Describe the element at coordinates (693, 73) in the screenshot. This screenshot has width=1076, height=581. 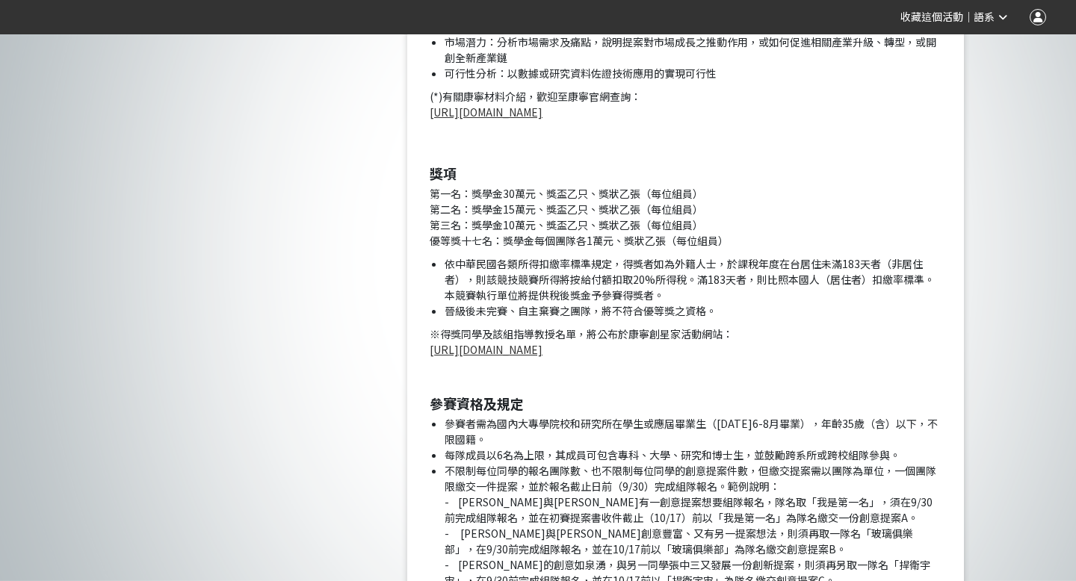
I see `li: 可行性分析：以數據或研究資料佐證技術應用的實現可行性` at that location.